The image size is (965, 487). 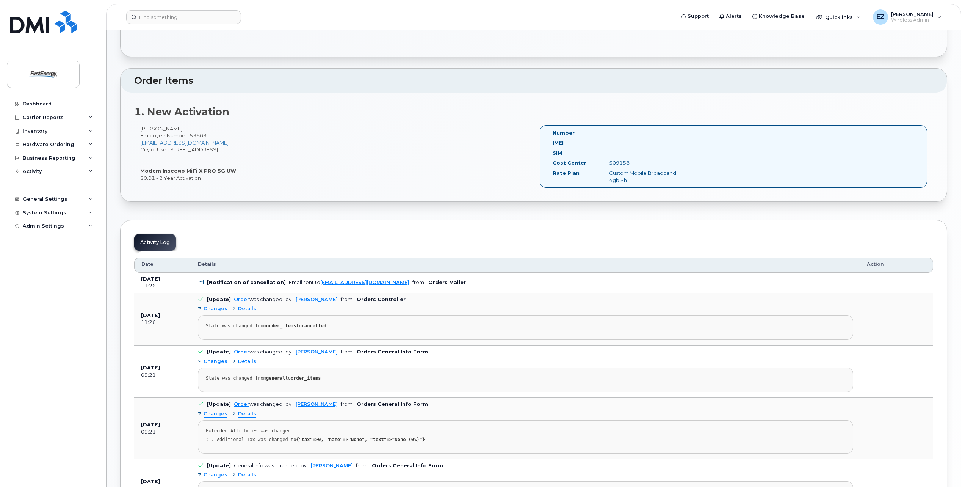 What do you see at coordinates (182, 111) in the screenshot?
I see `strong: 1. New Activation` at bounding box center [182, 111].